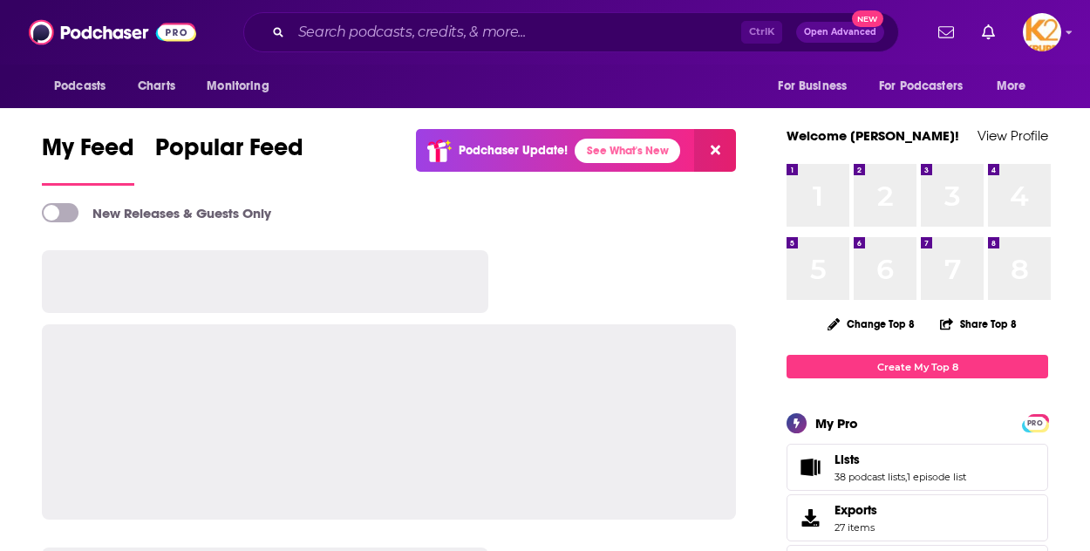 Image resolution: width=1090 pixels, height=551 pixels. What do you see at coordinates (156, 213) in the screenshot?
I see `a: New Releases & Guests Only` at bounding box center [156, 213].